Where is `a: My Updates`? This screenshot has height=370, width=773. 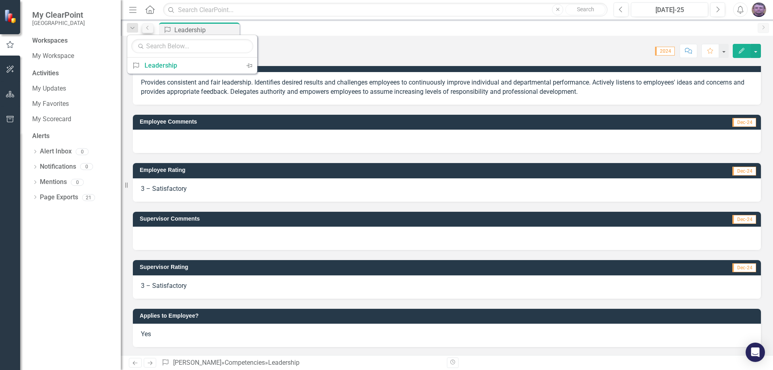
a: My Updates is located at coordinates (72, 89).